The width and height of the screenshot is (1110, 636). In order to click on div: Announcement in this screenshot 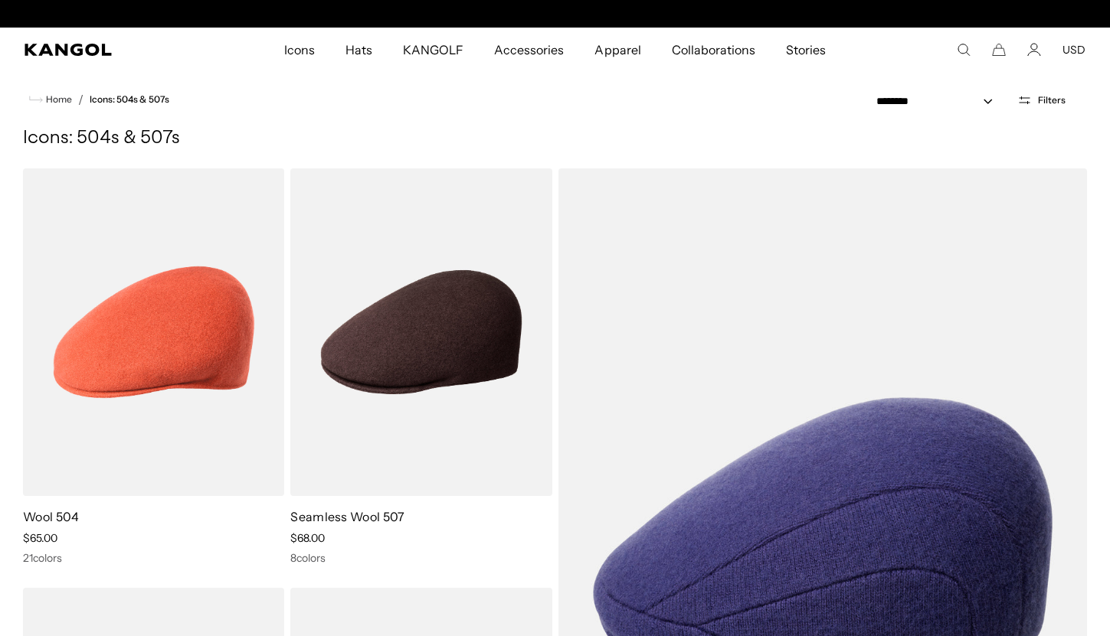, I will do `click(555, 14)`.